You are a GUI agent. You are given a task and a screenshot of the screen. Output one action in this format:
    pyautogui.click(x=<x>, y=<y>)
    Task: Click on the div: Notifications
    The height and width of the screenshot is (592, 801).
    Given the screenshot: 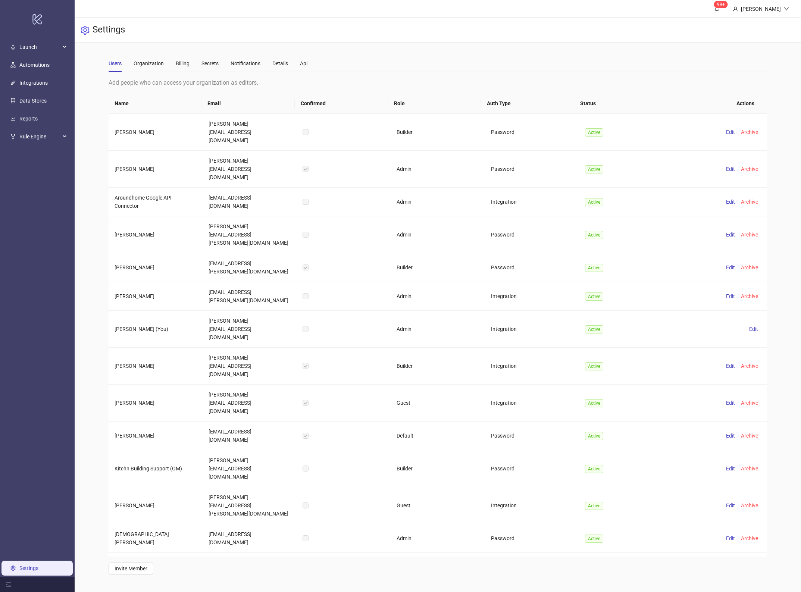 What is the action you would take?
    pyautogui.click(x=246, y=63)
    